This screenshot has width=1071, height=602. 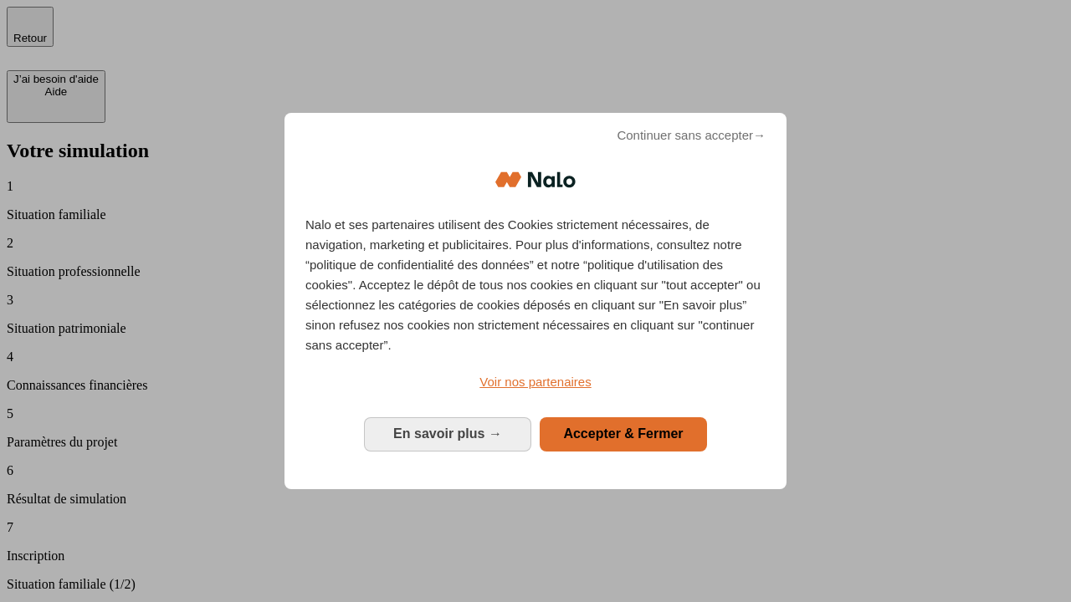 I want to click on div: Bienvenue chez Nalo Gestion du consentement, so click(x=535, y=300).